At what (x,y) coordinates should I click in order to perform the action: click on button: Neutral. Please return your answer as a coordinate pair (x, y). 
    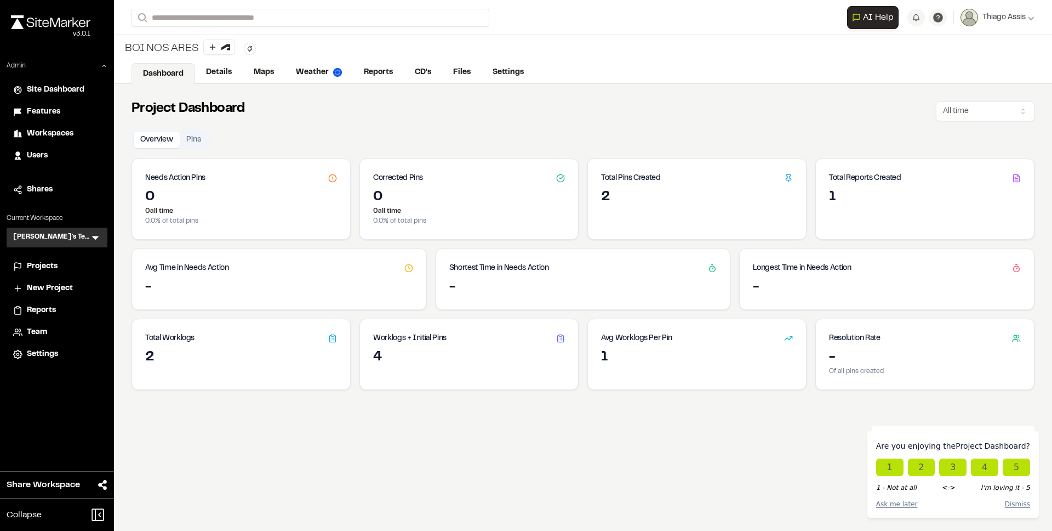
    Looking at the image, I should click on (953, 467).